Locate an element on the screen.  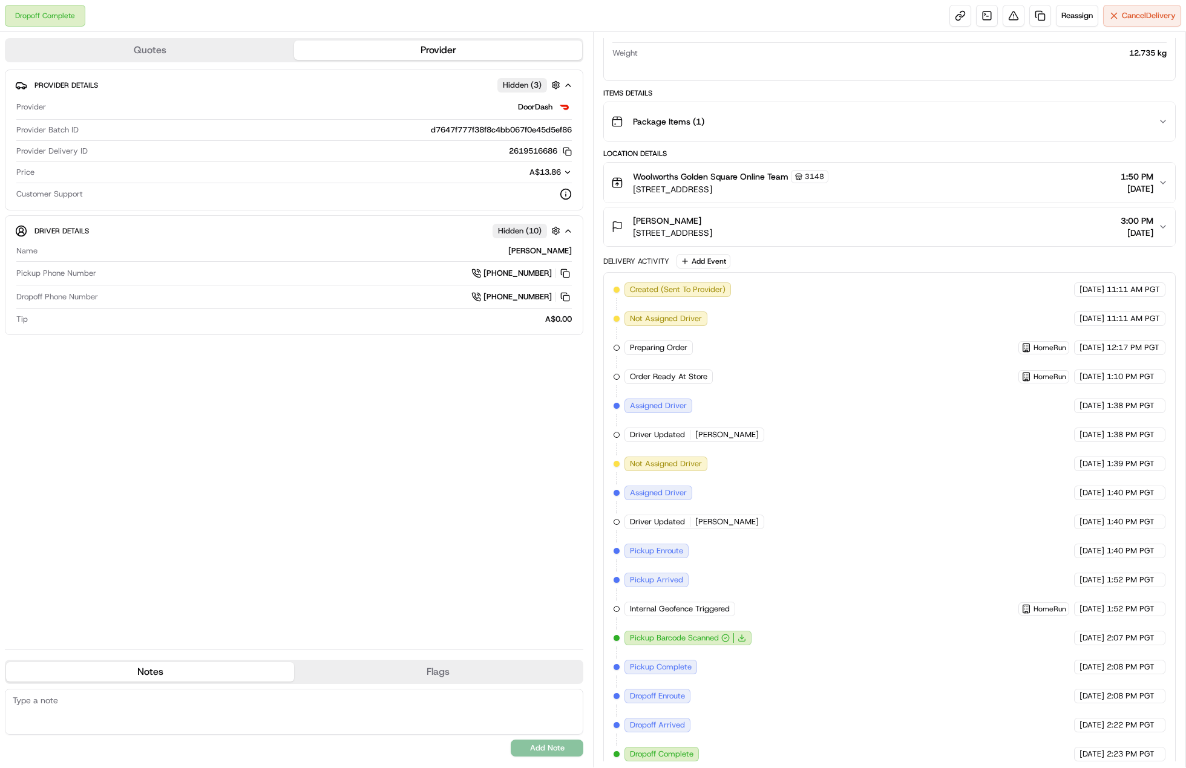
span: Driver Details is located at coordinates (62, 231).